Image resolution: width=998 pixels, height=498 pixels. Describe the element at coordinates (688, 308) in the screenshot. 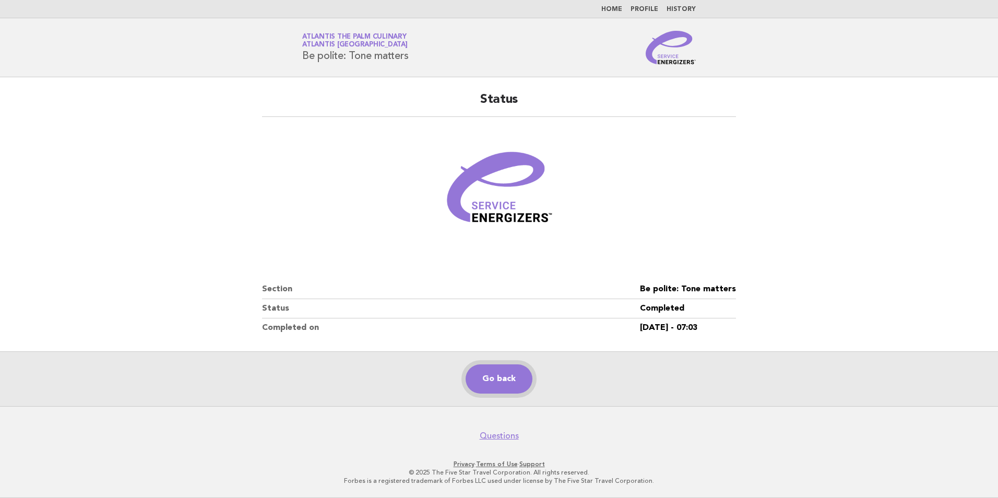

I see `dd: Completed` at that location.